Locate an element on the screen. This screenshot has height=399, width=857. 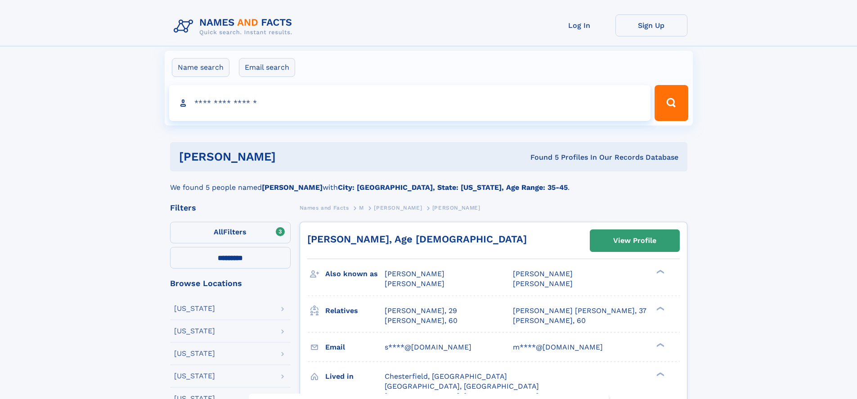
a: View Profile is located at coordinates (634, 241).